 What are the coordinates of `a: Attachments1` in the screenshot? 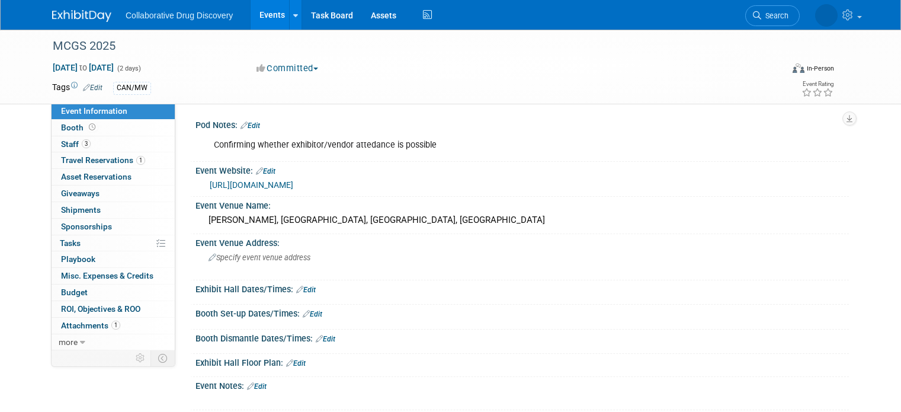 It's located at (113, 325).